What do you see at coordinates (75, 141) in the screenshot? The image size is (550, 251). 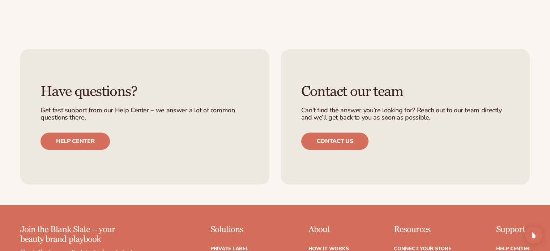 I see `a: Help center` at bounding box center [75, 141].